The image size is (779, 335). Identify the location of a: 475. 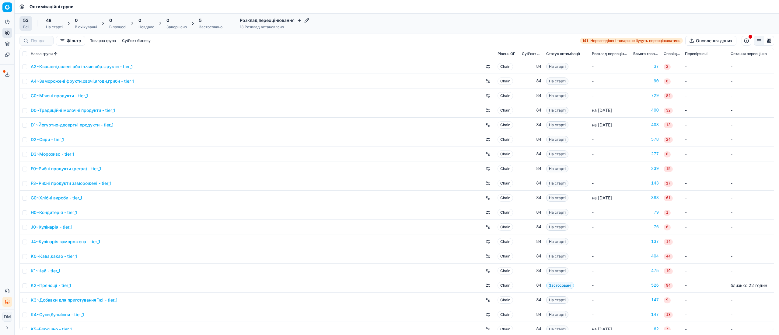
(646, 271).